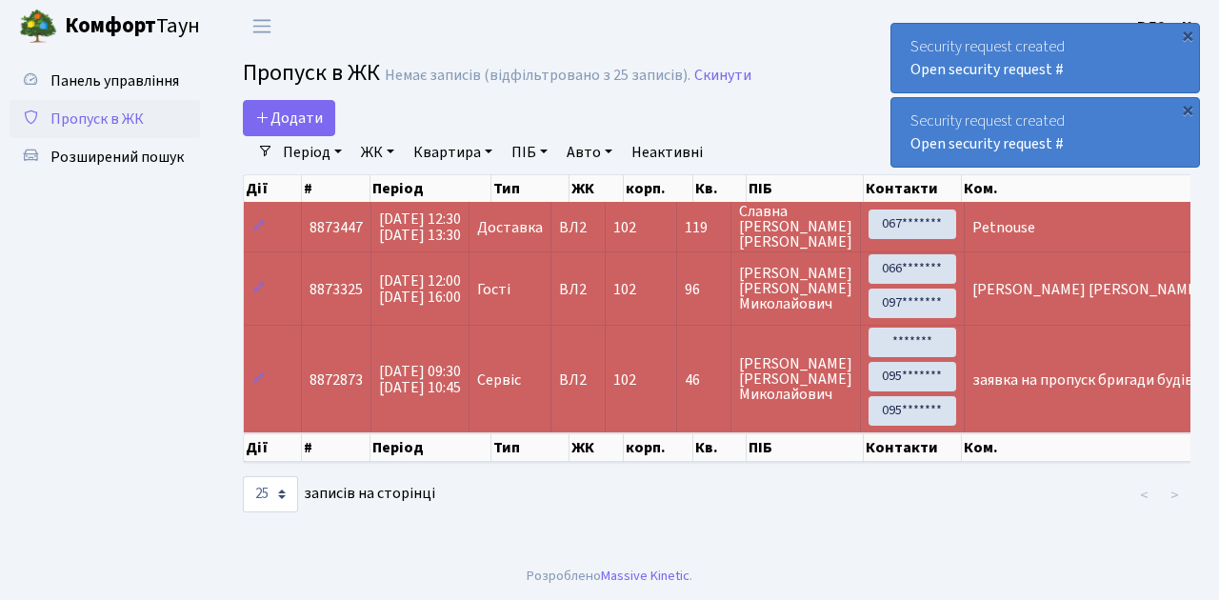 The width and height of the screenshot is (1219, 600). What do you see at coordinates (452, 152) in the screenshot?
I see `a: Квартира` at bounding box center [452, 152].